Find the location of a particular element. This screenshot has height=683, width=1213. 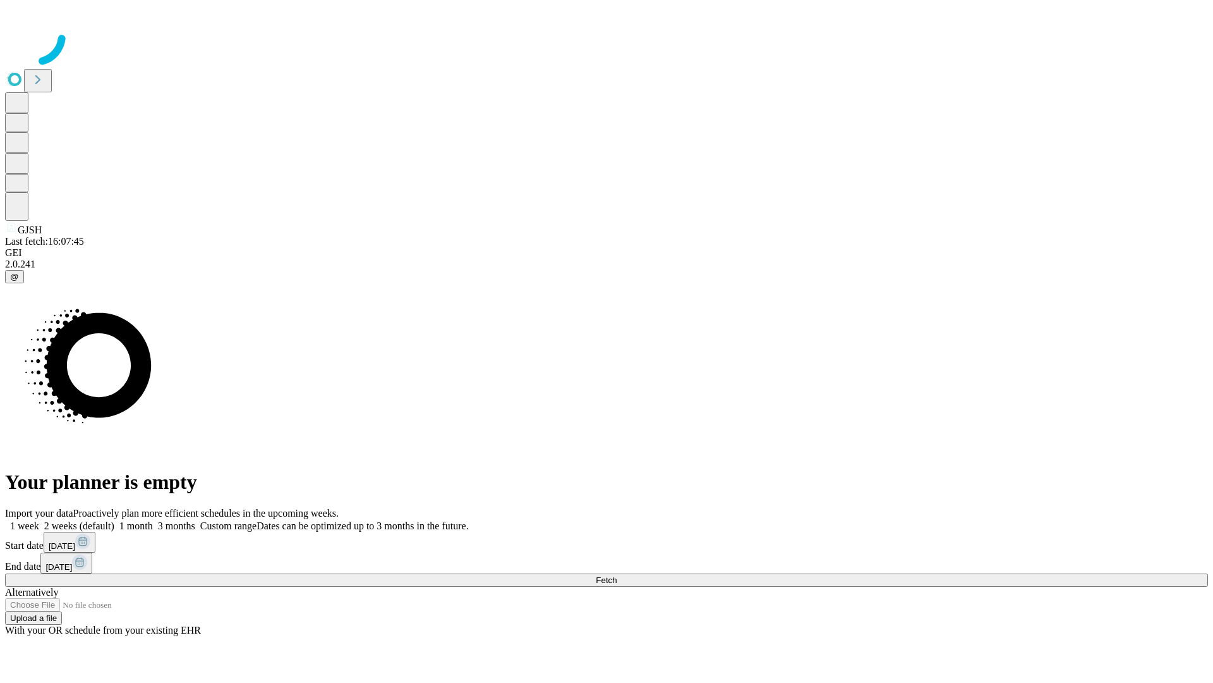

span: GJSH is located at coordinates (30, 229).